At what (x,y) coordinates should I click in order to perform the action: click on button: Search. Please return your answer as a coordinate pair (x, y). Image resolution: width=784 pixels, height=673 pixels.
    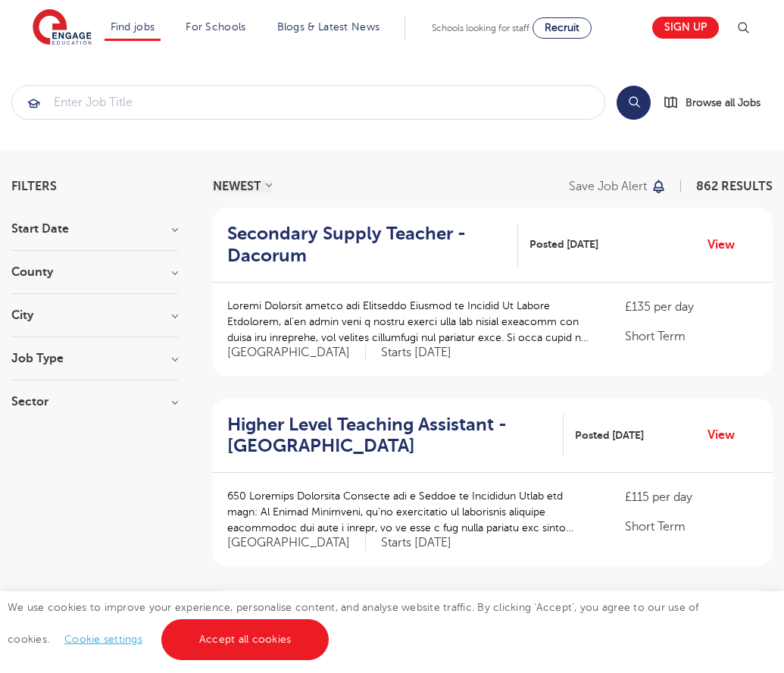
    Looking at the image, I should click on (633, 102).